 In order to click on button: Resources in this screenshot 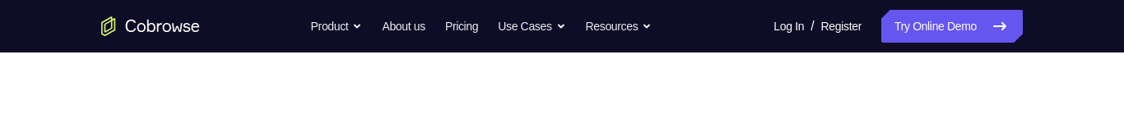, I will do `click(619, 26)`.